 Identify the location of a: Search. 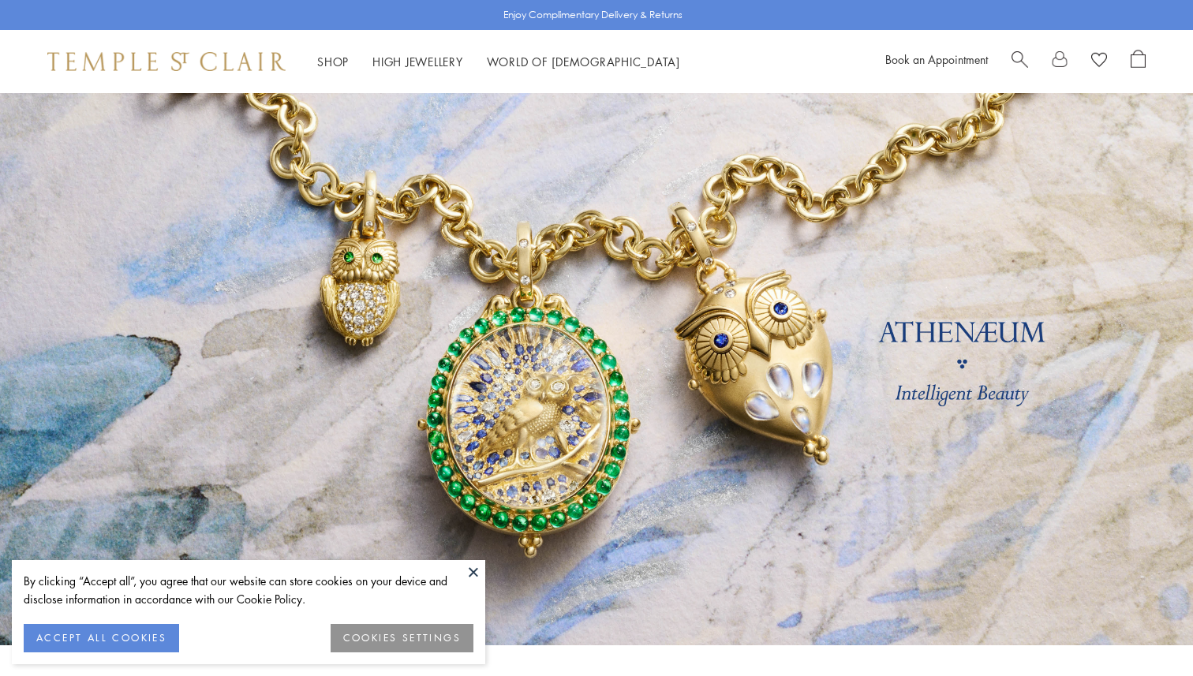
(1019, 62).